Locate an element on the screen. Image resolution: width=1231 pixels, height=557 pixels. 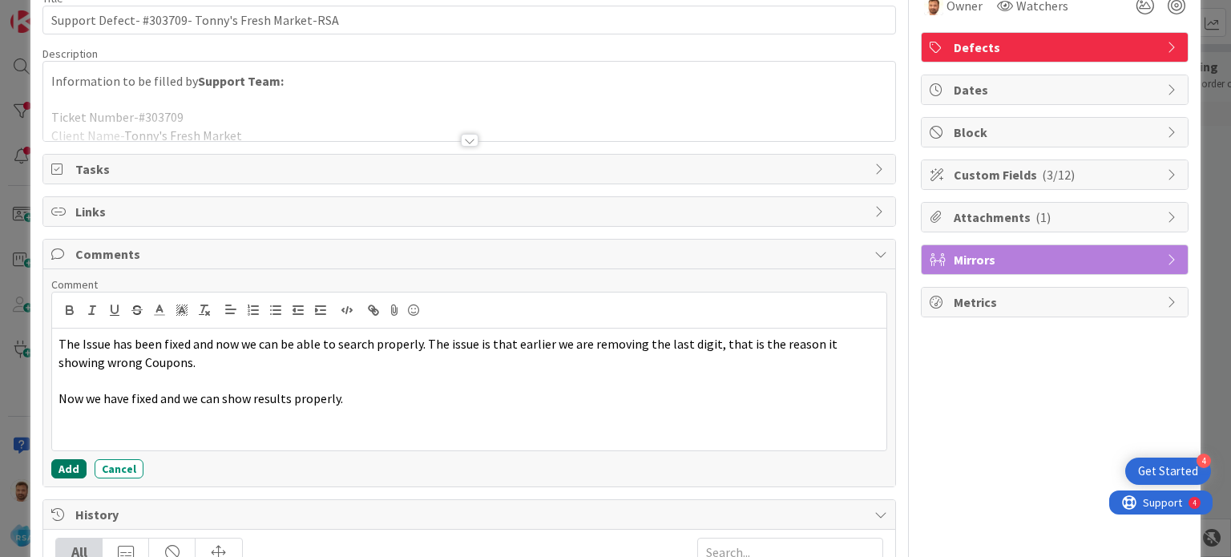
button: Add is located at coordinates (69, 469).